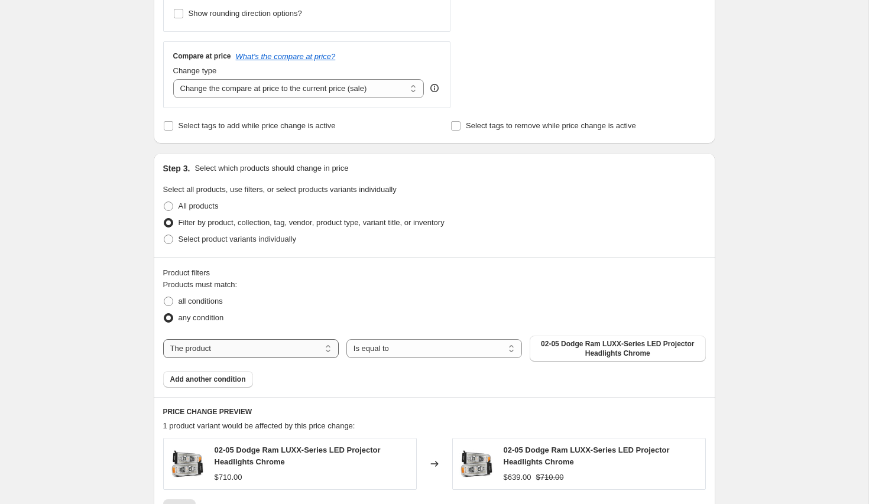  I want to click on h2: Step 3., so click(177, 168).